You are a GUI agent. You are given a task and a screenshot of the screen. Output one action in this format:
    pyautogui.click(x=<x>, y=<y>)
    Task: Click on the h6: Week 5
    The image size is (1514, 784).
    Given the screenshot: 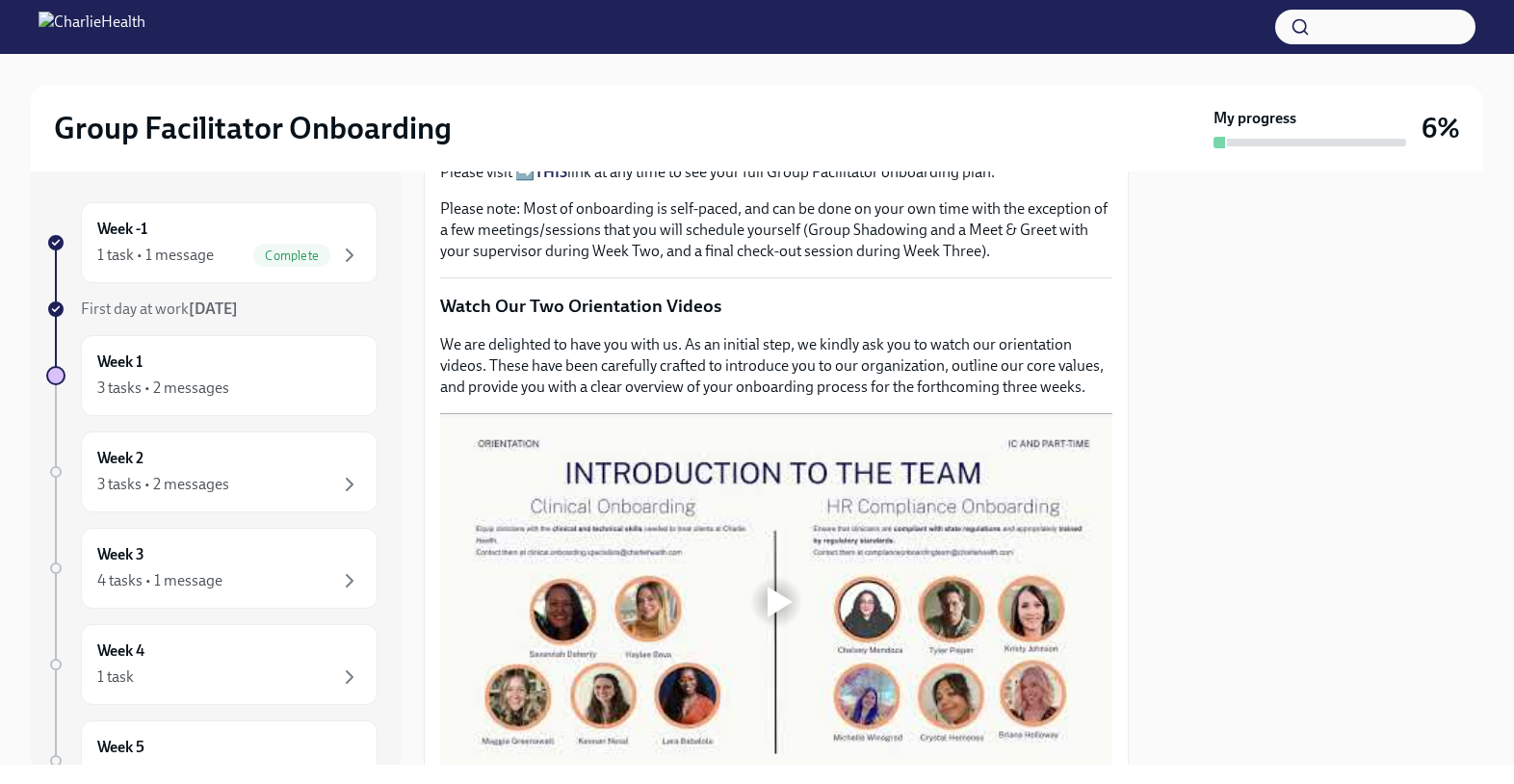 What is the action you would take?
    pyautogui.click(x=121, y=747)
    